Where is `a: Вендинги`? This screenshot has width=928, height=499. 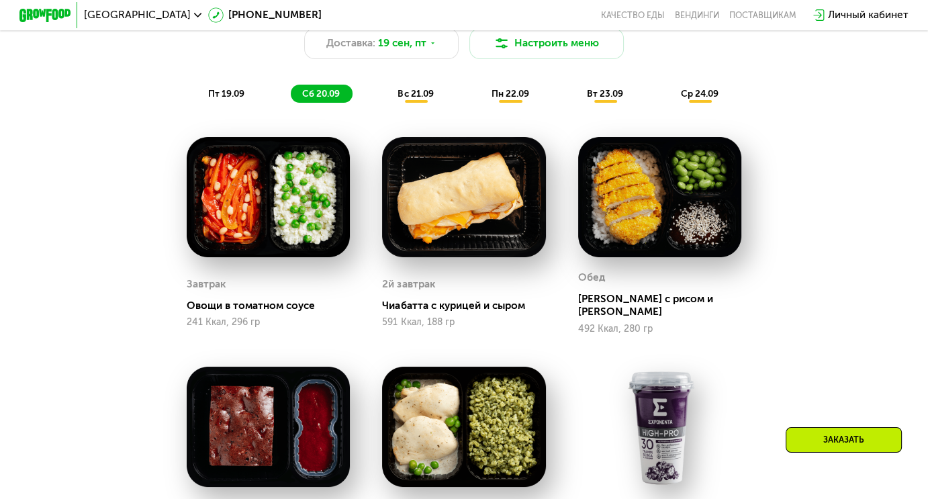 a: Вендинги is located at coordinates (697, 15).